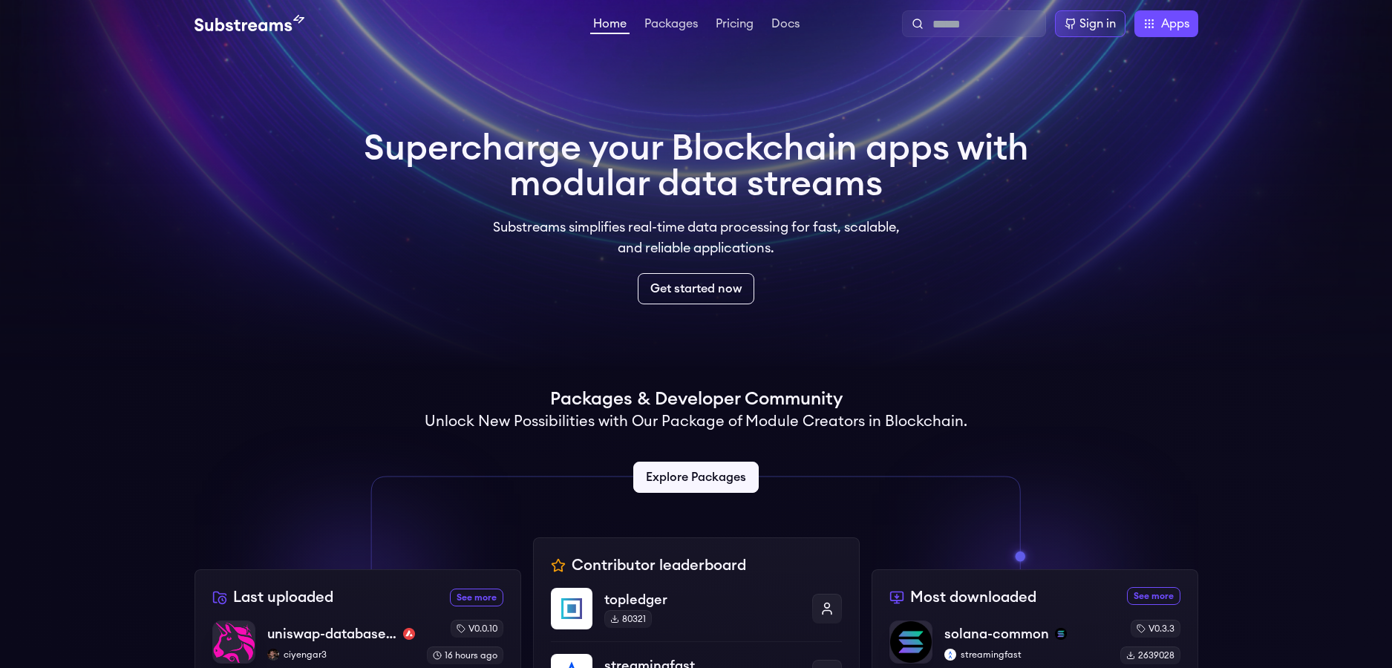 This screenshot has height=668, width=1392. Describe the element at coordinates (249, 24) in the screenshot. I see `img: Substream's logo` at that location.